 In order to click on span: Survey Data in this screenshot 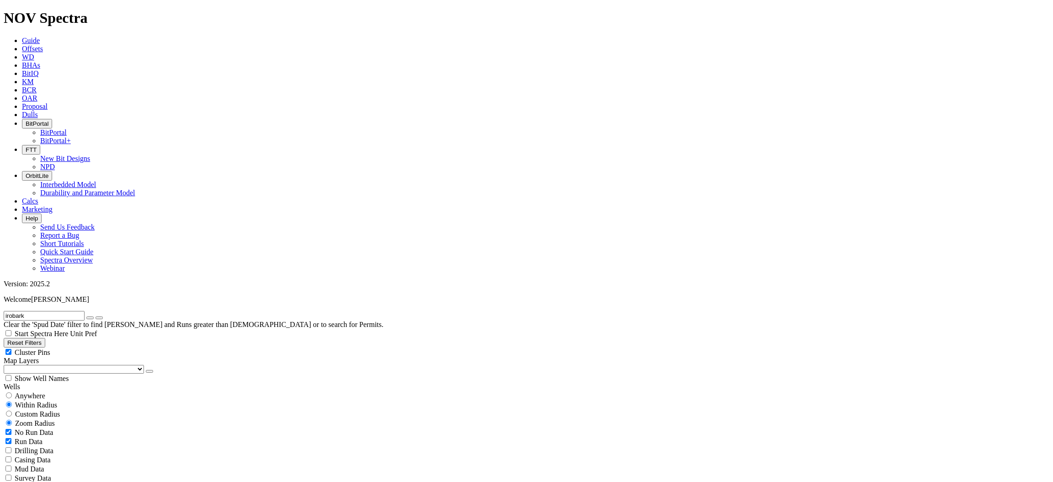, I will do `click(33, 478)`.